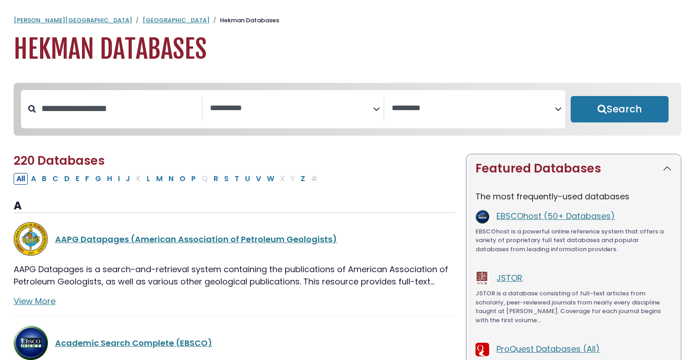 This screenshot has width=695, height=360. What do you see at coordinates (234, 206) in the screenshot?
I see `h3: A` at bounding box center [234, 206].